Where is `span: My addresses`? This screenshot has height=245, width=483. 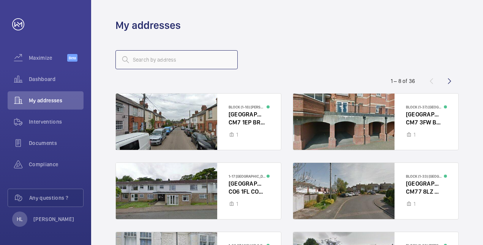
span: My addresses is located at coordinates (56, 100).